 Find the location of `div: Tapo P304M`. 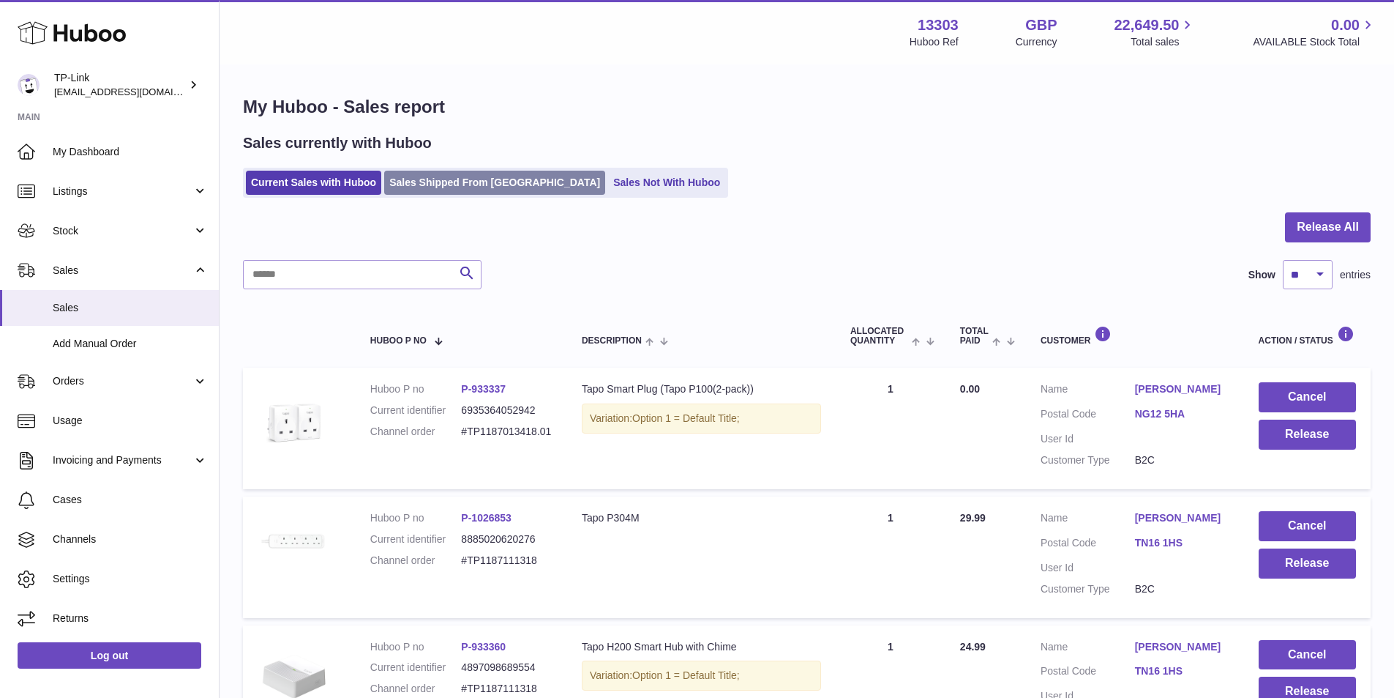

div: Tapo P304M is located at coordinates (701, 517).